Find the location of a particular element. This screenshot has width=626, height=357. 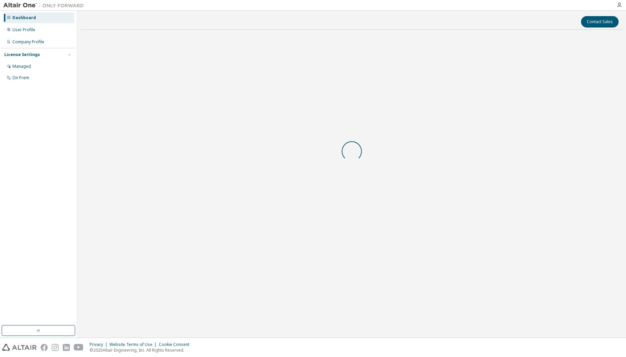

div: On Prem is located at coordinates (21, 78).